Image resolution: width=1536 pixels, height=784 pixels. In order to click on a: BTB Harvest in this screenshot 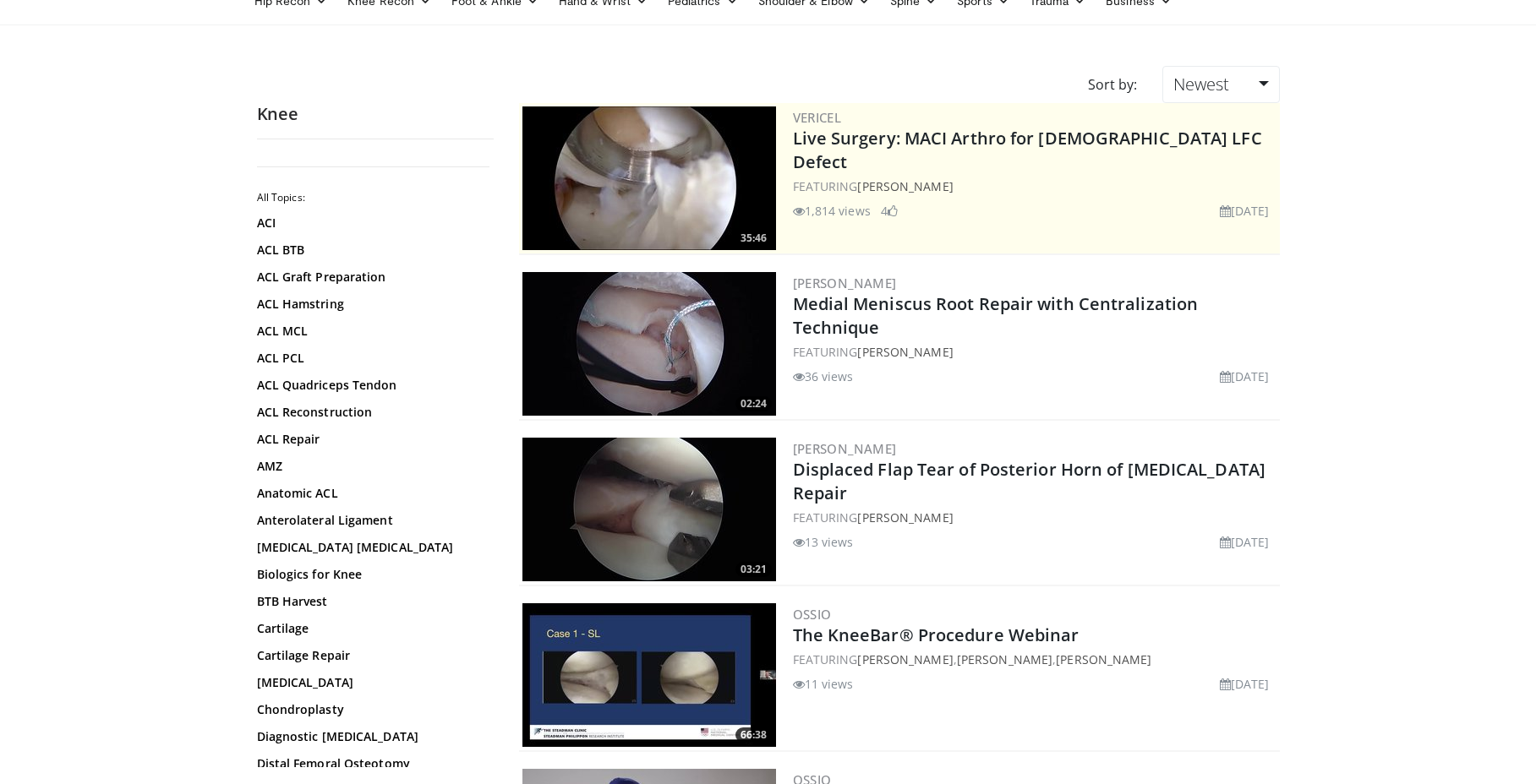, I will do `click(371, 602)`.